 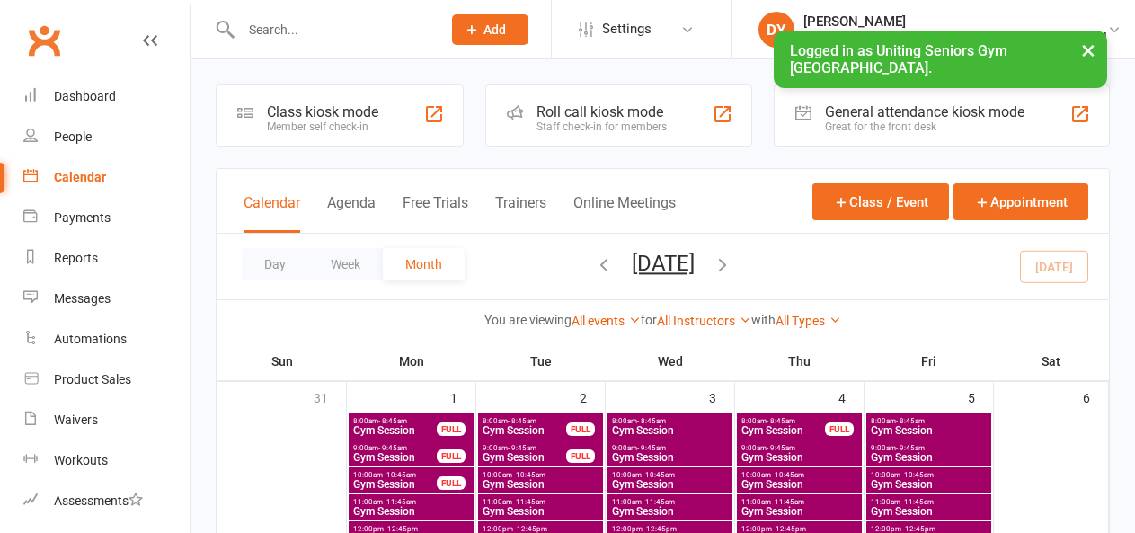 I want to click on div: 4, so click(x=851, y=396).